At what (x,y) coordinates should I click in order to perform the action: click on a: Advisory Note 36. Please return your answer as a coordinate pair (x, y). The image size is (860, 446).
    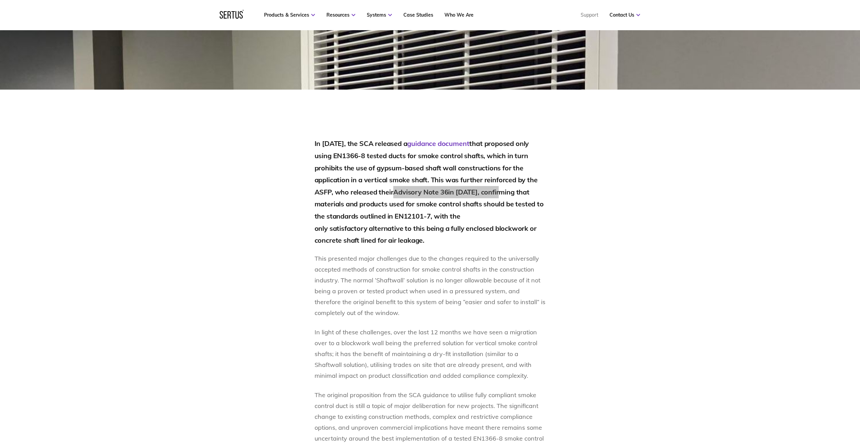
    Looking at the image, I should click on (421, 192).